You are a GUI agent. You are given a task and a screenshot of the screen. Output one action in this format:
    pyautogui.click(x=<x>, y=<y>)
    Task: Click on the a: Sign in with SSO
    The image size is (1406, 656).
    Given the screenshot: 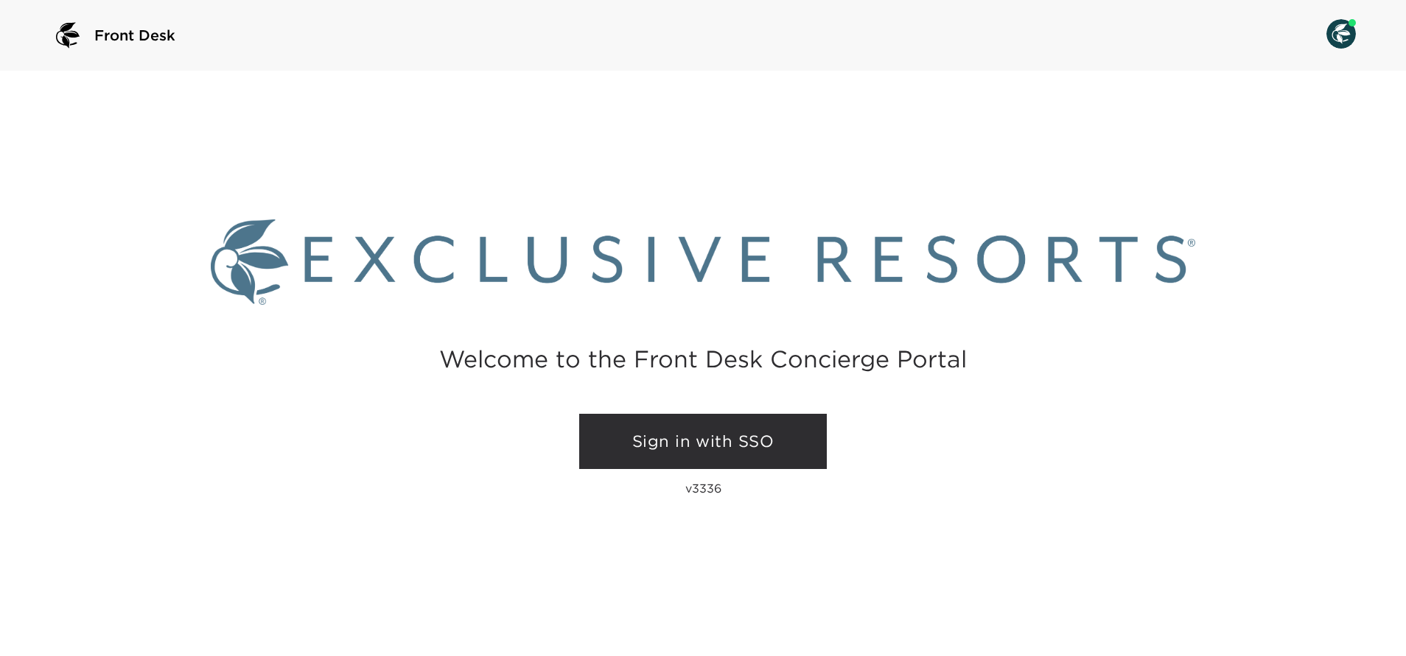 What is the action you would take?
    pyautogui.click(x=703, y=442)
    